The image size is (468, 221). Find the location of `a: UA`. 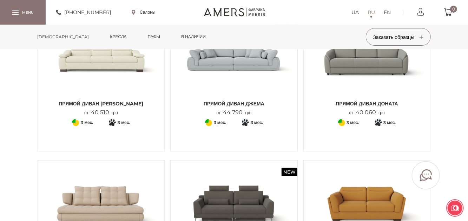

a: UA is located at coordinates (355, 12).